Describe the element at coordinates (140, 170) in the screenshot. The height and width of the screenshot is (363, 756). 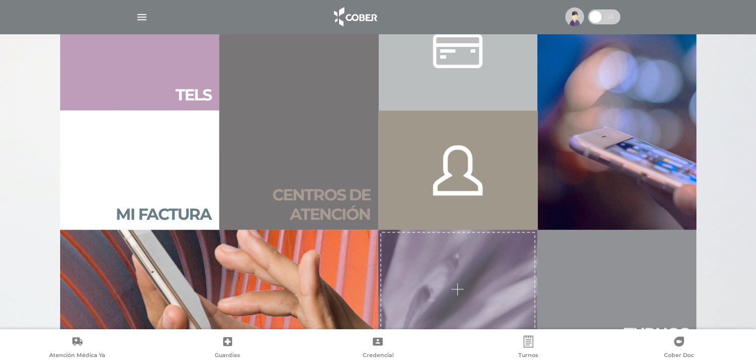
I see `a: Mi factura` at that location.